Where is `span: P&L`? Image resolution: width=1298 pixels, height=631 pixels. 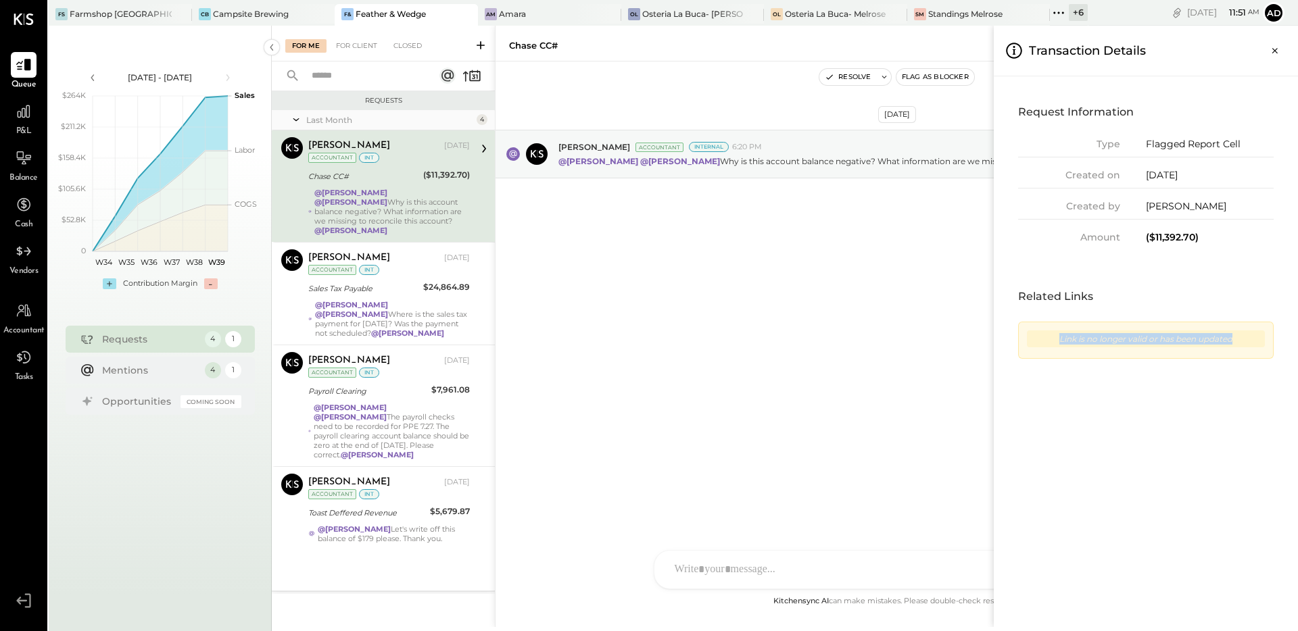
span: P&L is located at coordinates (24, 132).